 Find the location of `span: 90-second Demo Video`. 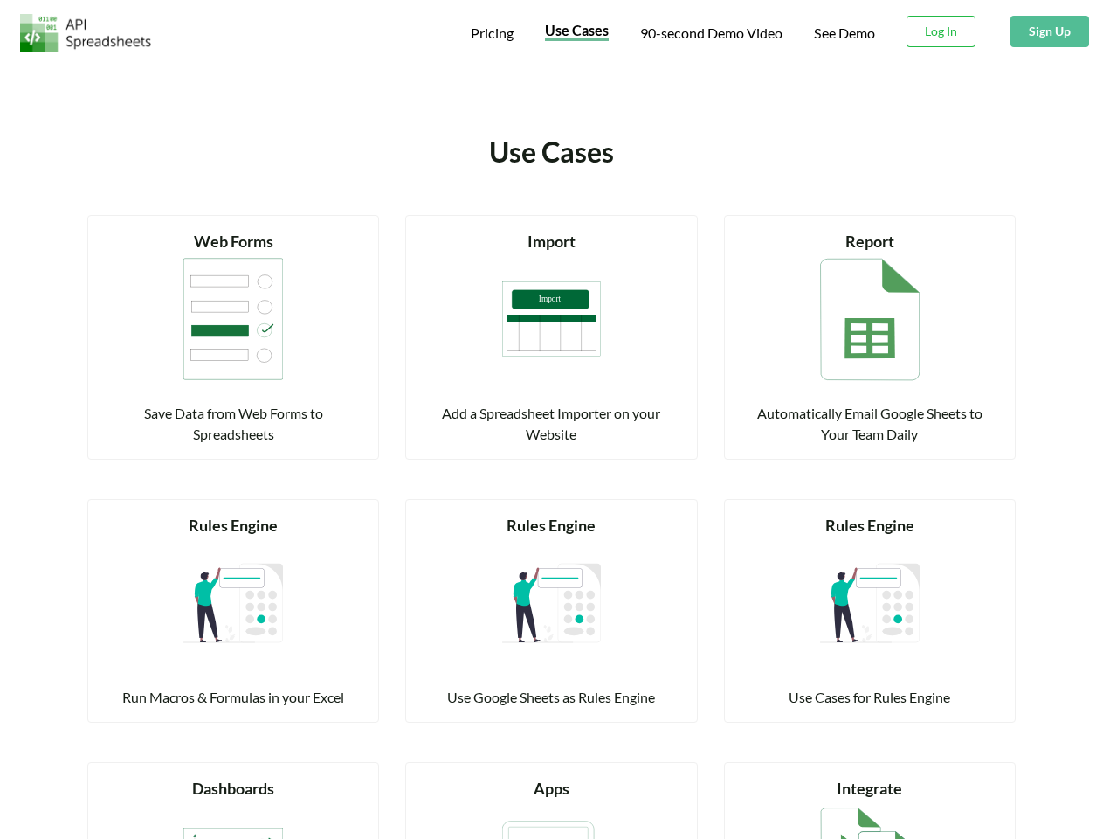

span: 90-second Demo Video is located at coordinates (711, 33).